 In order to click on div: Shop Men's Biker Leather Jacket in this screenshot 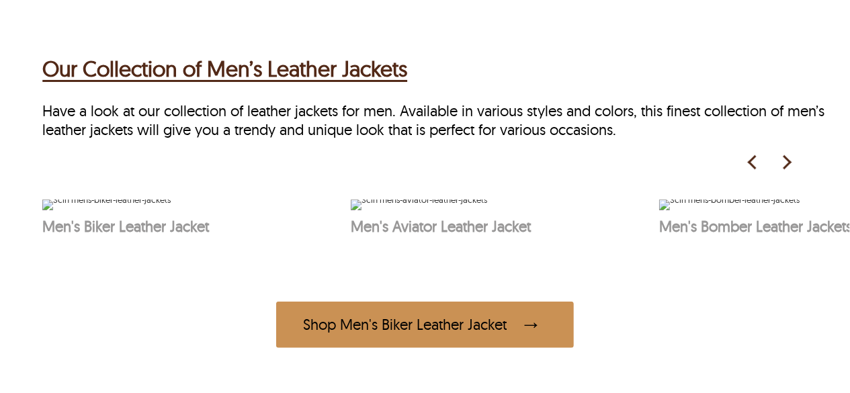, I will do `click(425, 325)`.